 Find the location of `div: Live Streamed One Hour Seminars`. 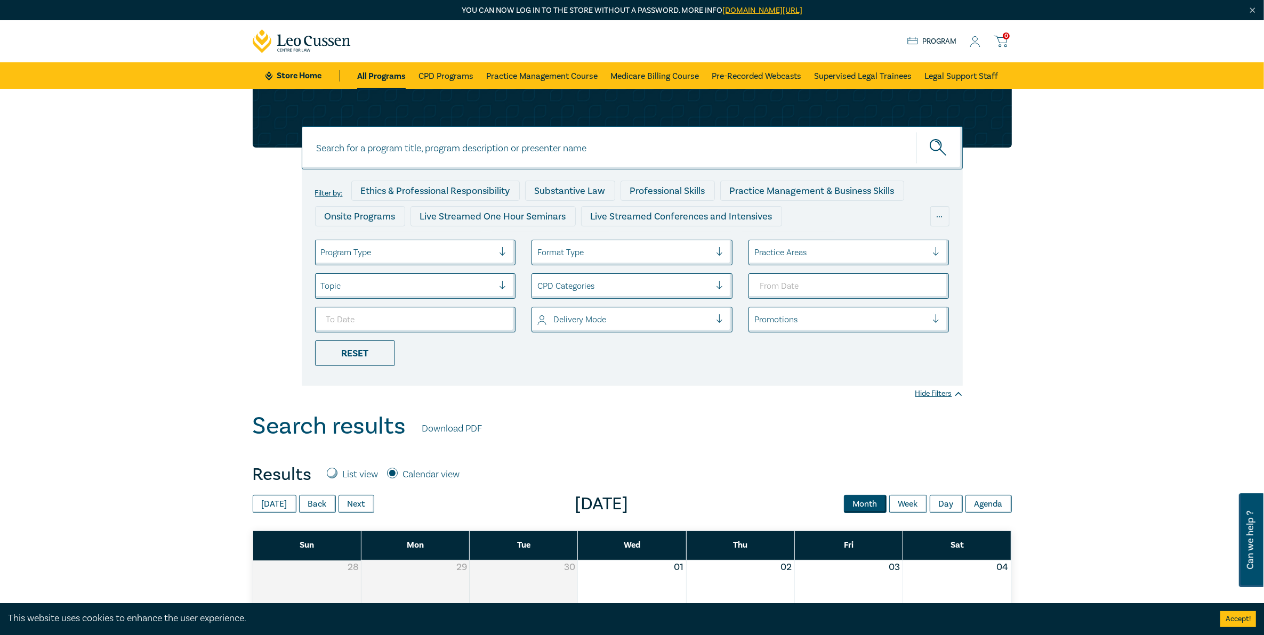

div: Live Streamed One Hour Seminars is located at coordinates (493, 216).